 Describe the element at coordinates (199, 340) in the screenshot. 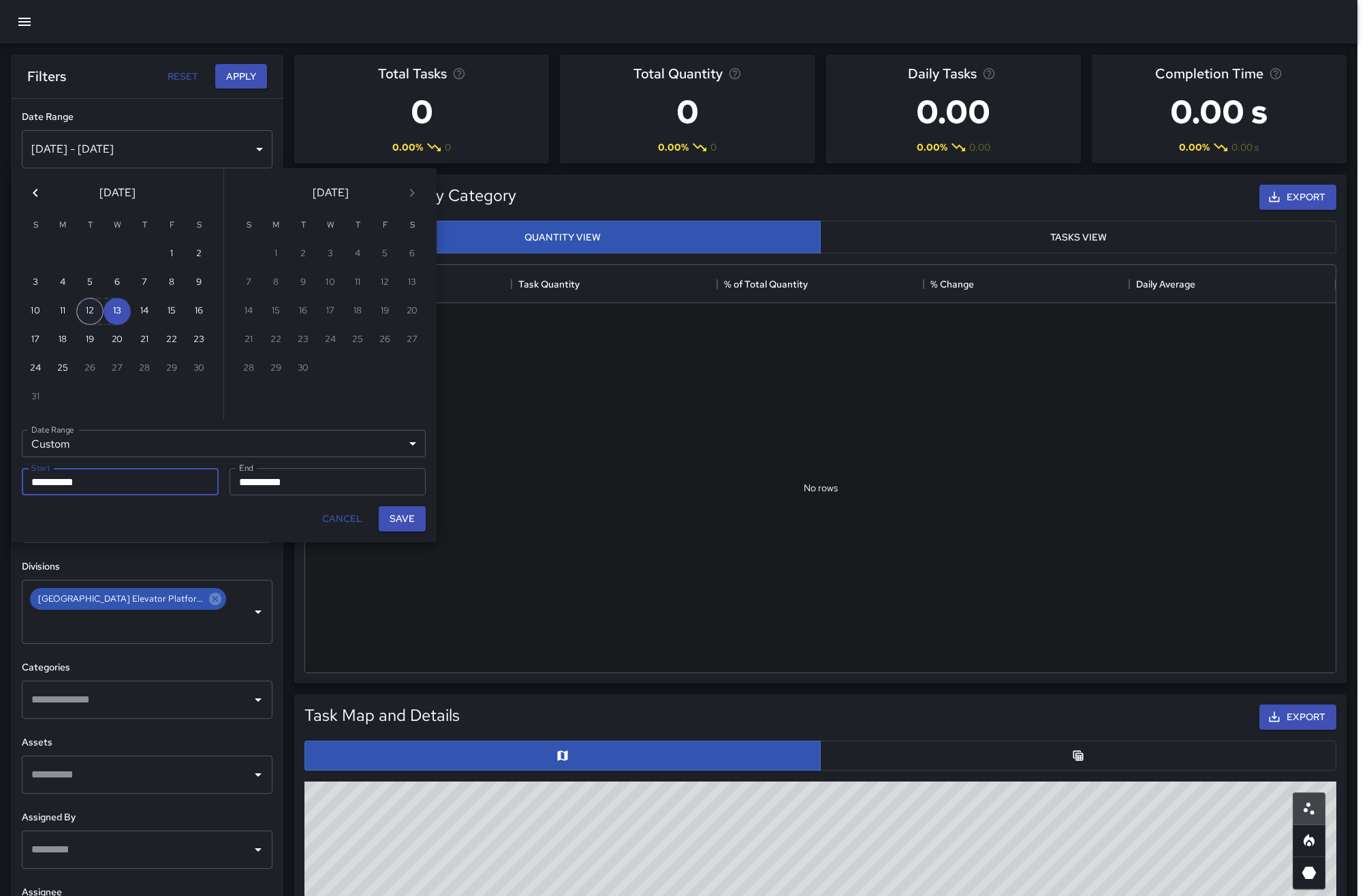

I see `button: 23` at that location.